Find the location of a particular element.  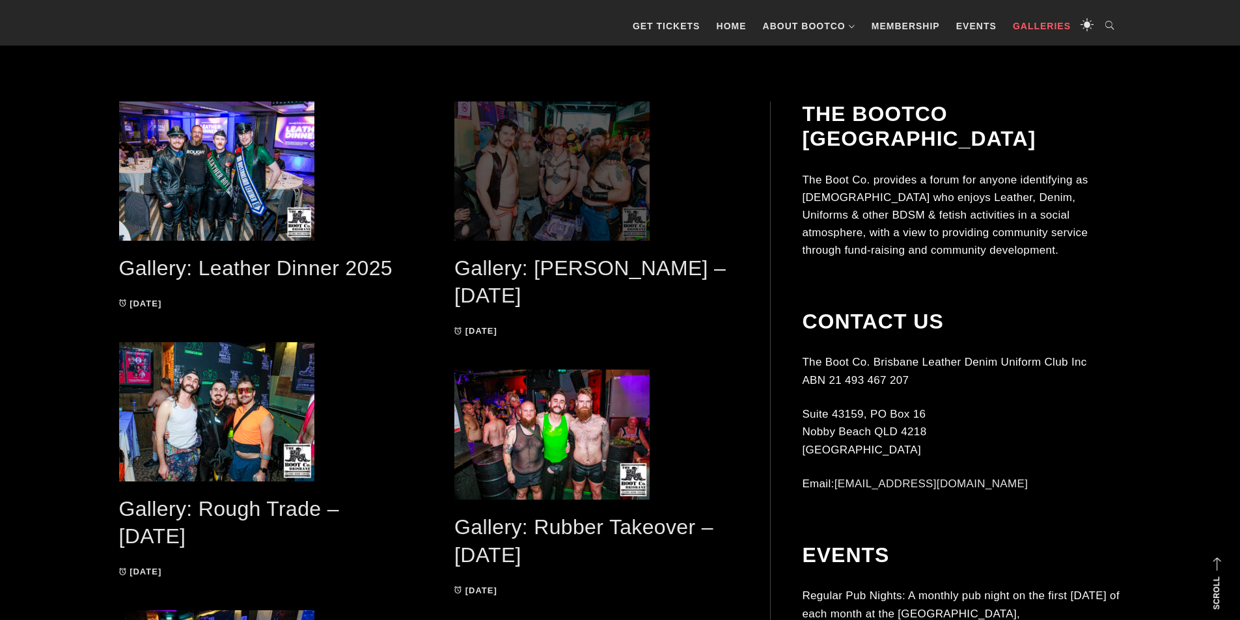

a: Home is located at coordinates (732, 26).